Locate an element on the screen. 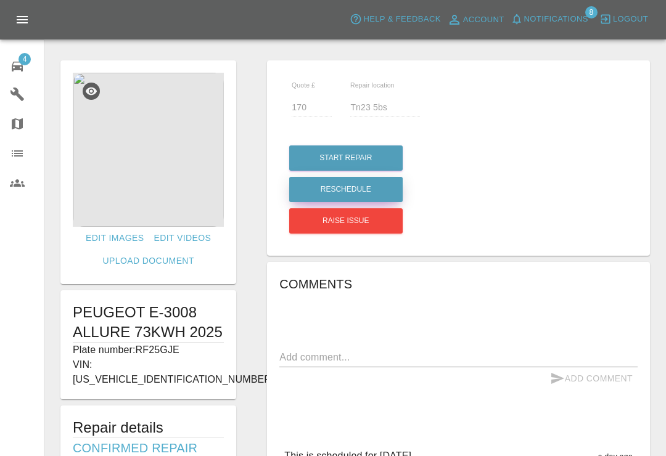 The image size is (666, 456). a: Account is located at coordinates (475, 20).